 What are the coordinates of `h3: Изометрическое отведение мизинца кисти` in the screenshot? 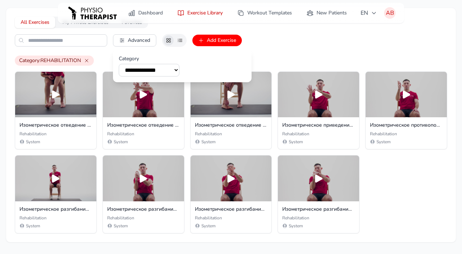 It's located at (143, 125).